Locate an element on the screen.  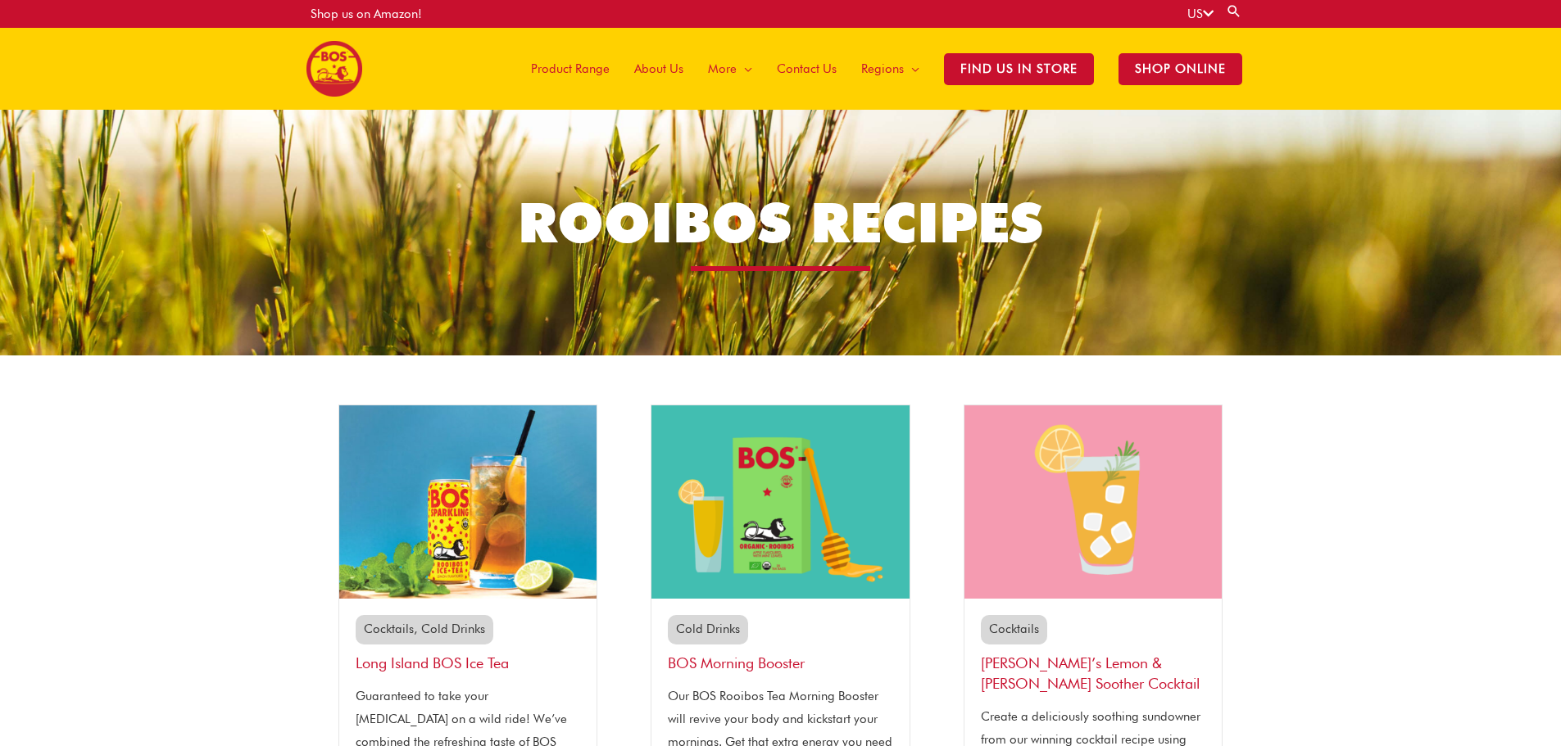
span: Product Range is located at coordinates (570, 69).